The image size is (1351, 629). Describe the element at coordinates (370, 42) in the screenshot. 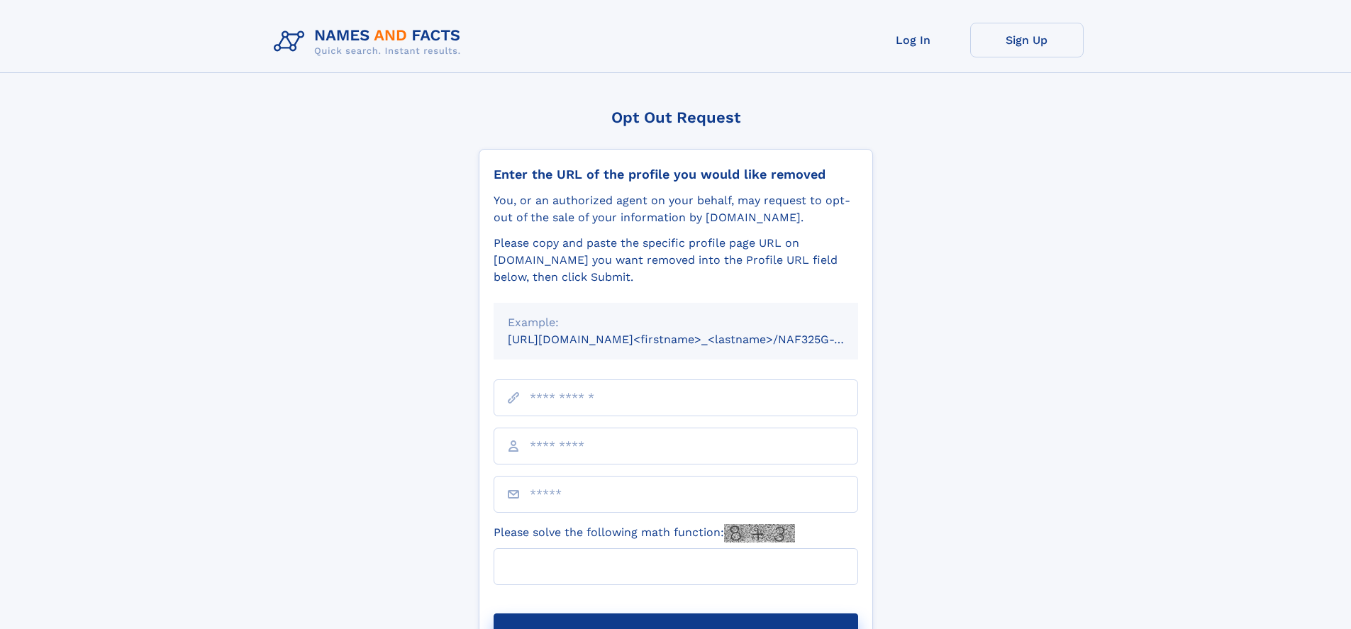

I see `img: Logo Names and Facts` at that location.